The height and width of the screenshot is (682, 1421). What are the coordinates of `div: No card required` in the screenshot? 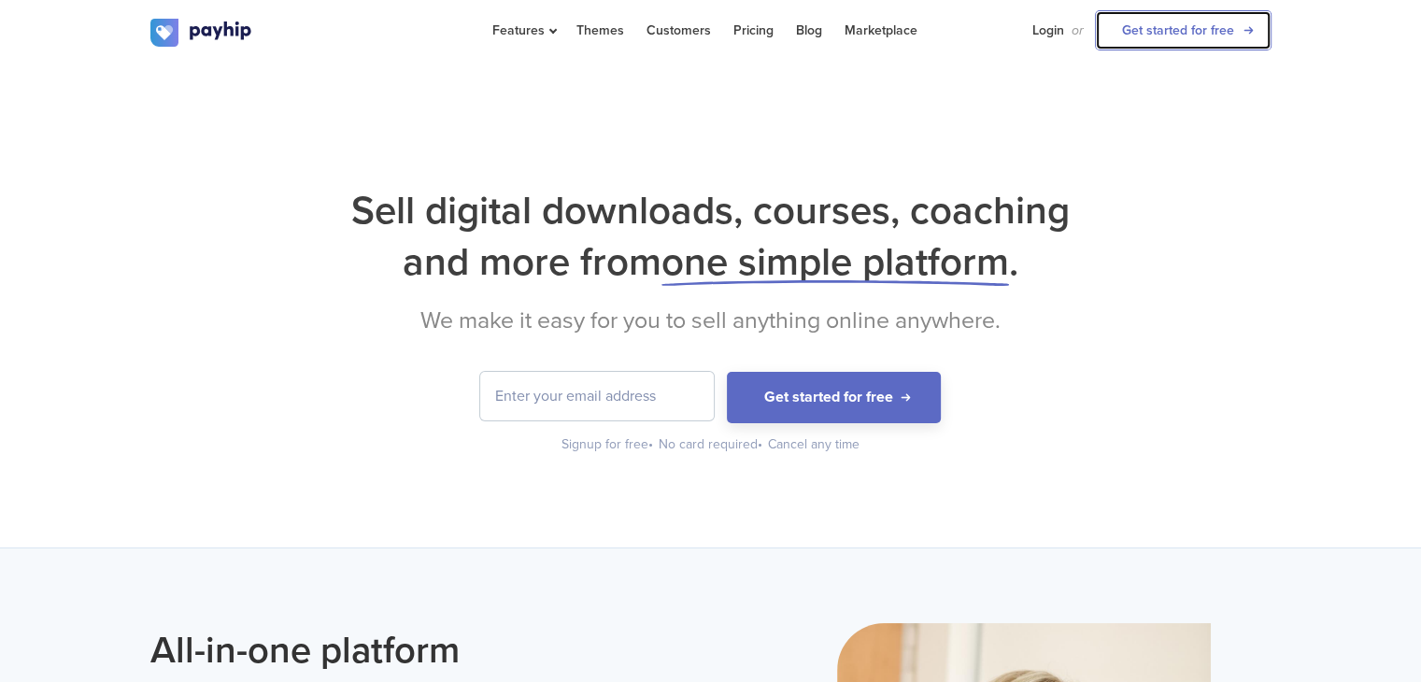 It's located at (711, 445).